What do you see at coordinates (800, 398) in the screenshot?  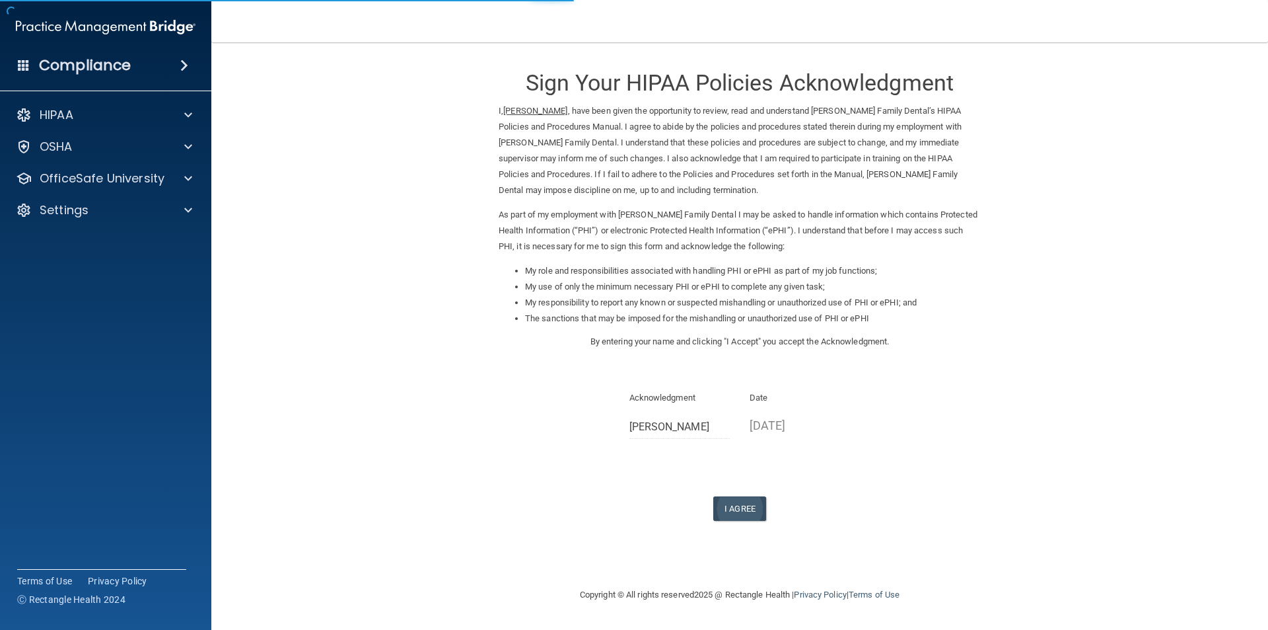 I see `p: Date` at bounding box center [800, 398].